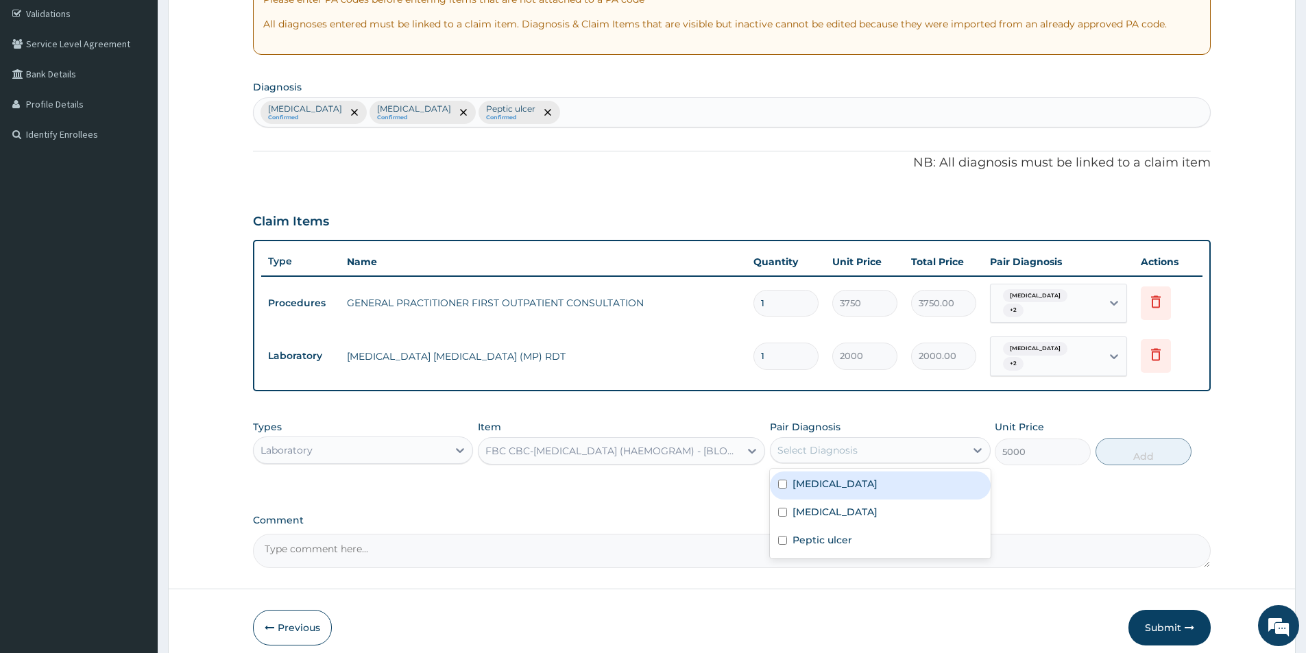  Describe the element at coordinates (300, 261) in the screenshot. I see `th: Type` at that location.